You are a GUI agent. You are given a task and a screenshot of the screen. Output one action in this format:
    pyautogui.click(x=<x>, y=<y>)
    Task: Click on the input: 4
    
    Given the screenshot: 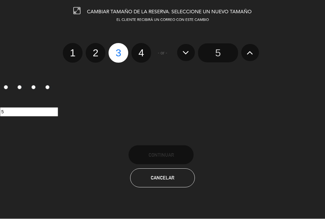 What is the action you would take?
    pyautogui.click(x=47, y=87)
    